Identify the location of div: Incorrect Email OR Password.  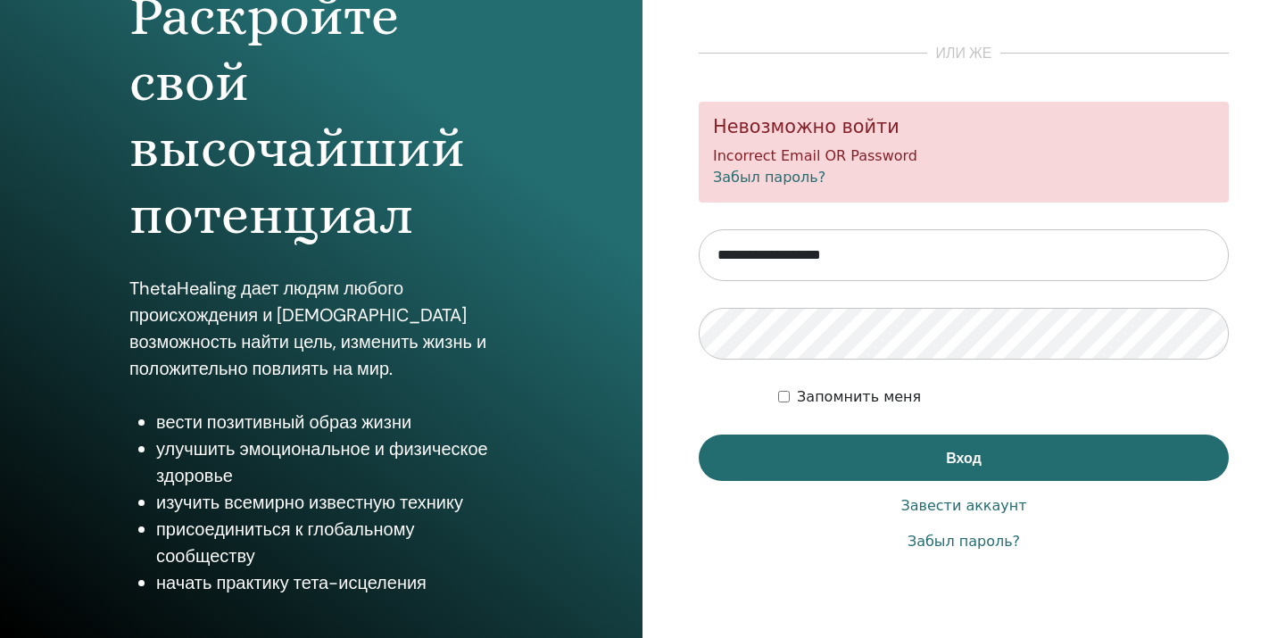
(964, 152).